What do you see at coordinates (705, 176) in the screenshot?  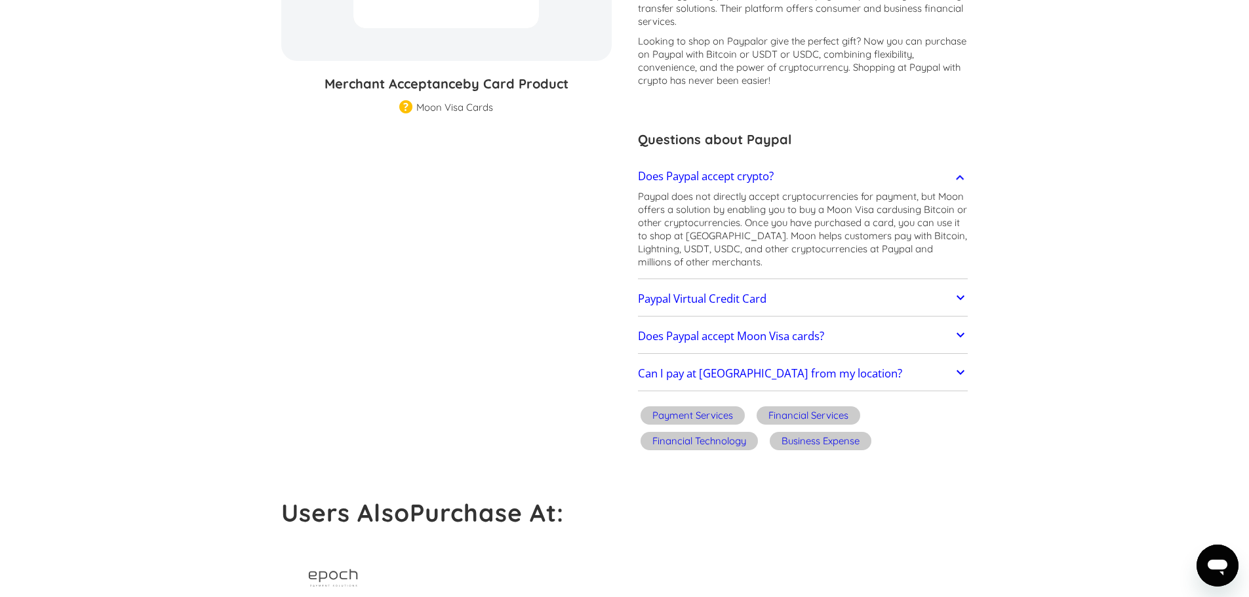 I see `h2: Does Paypal accept crypto?` at bounding box center [705, 176].